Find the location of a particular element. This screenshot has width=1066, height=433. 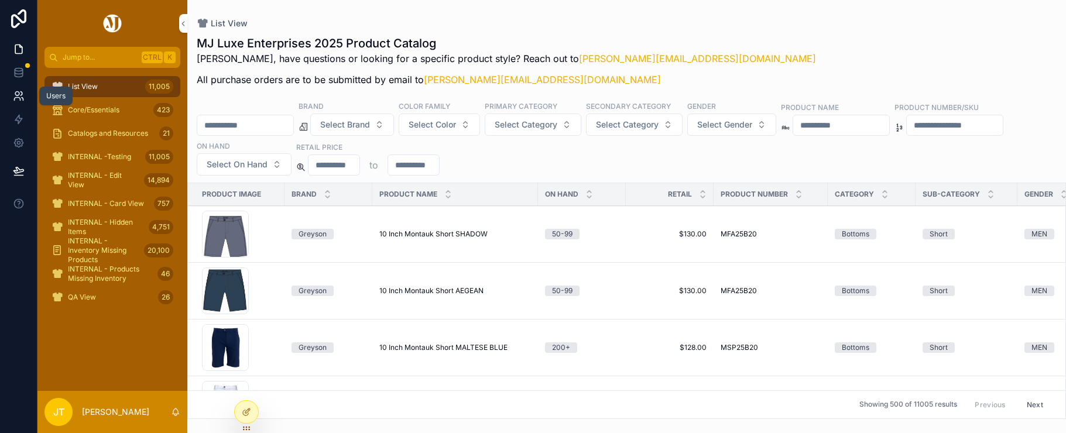

span: INTERNAL - Card View is located at coordinates (106, 204).